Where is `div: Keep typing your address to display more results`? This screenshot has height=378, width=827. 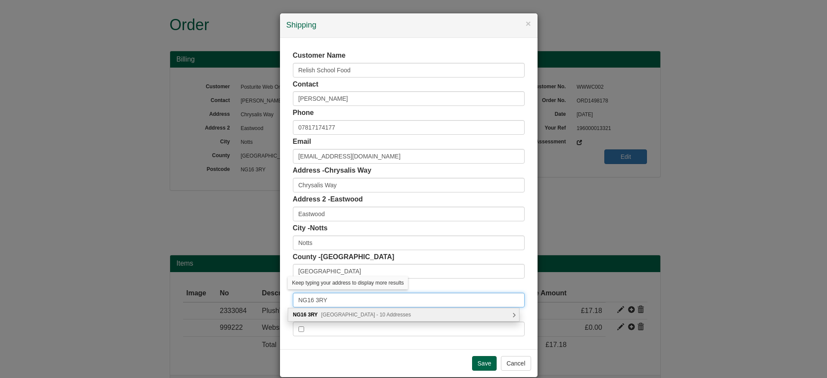
div: Keep typing your address to display more results is located at coordinates (348, 283).